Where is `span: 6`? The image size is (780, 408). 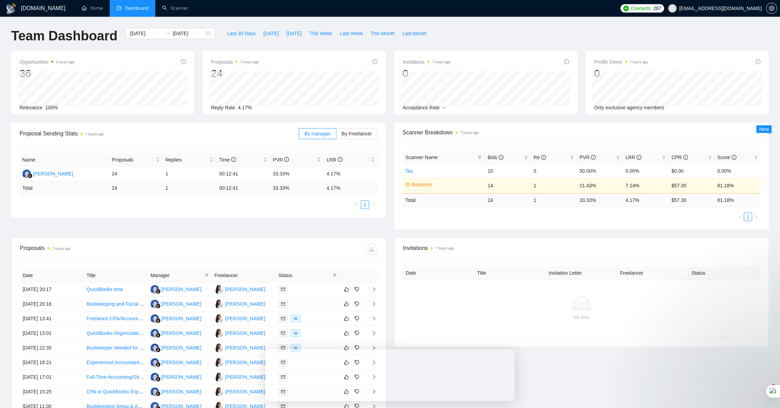
span: 6 is located at coordinates (773, 387).